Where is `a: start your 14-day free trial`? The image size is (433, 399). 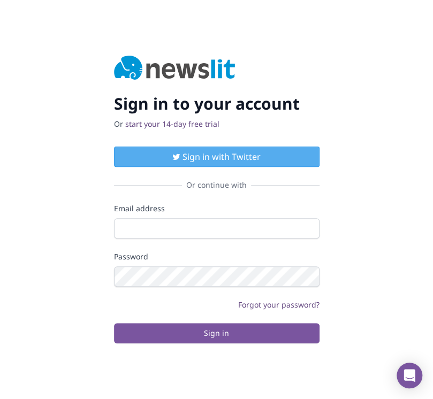
a: start your 14-day free trial is located at coordinates (172, 124).